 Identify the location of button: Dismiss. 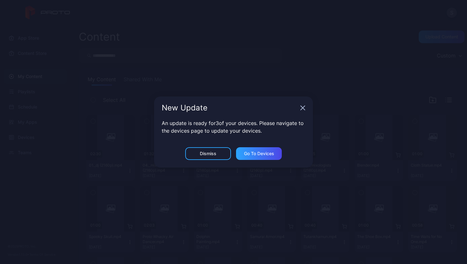
(208, 154).